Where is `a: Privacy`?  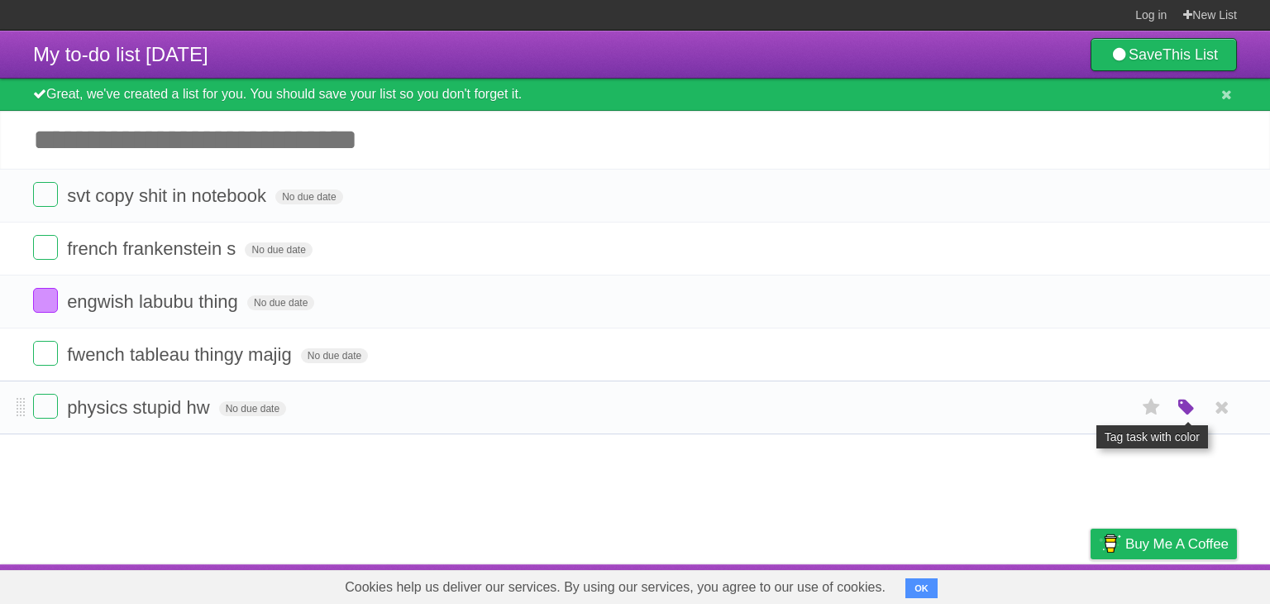
a: Privacy is located at coordinates (1091, 584).